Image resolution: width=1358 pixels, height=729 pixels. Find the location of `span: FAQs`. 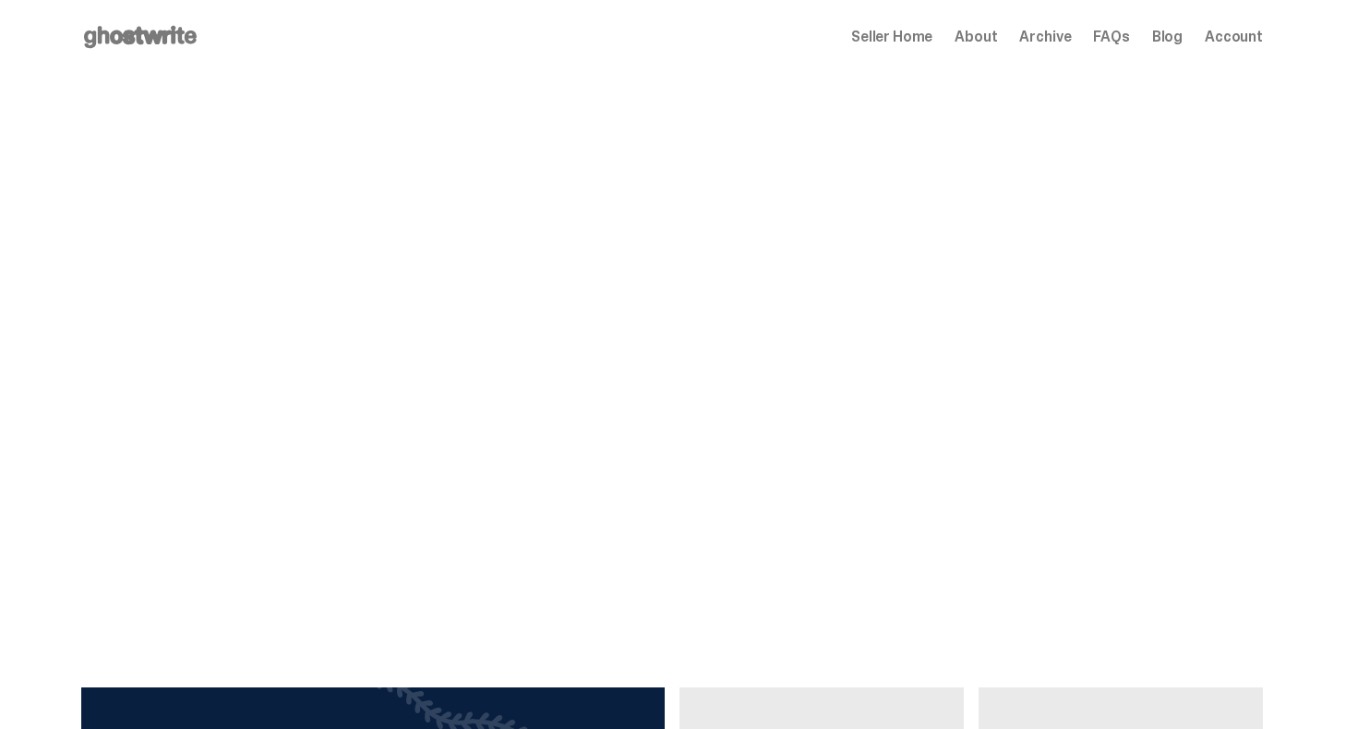

span: FAQs is located at coordinates (1111, 37).